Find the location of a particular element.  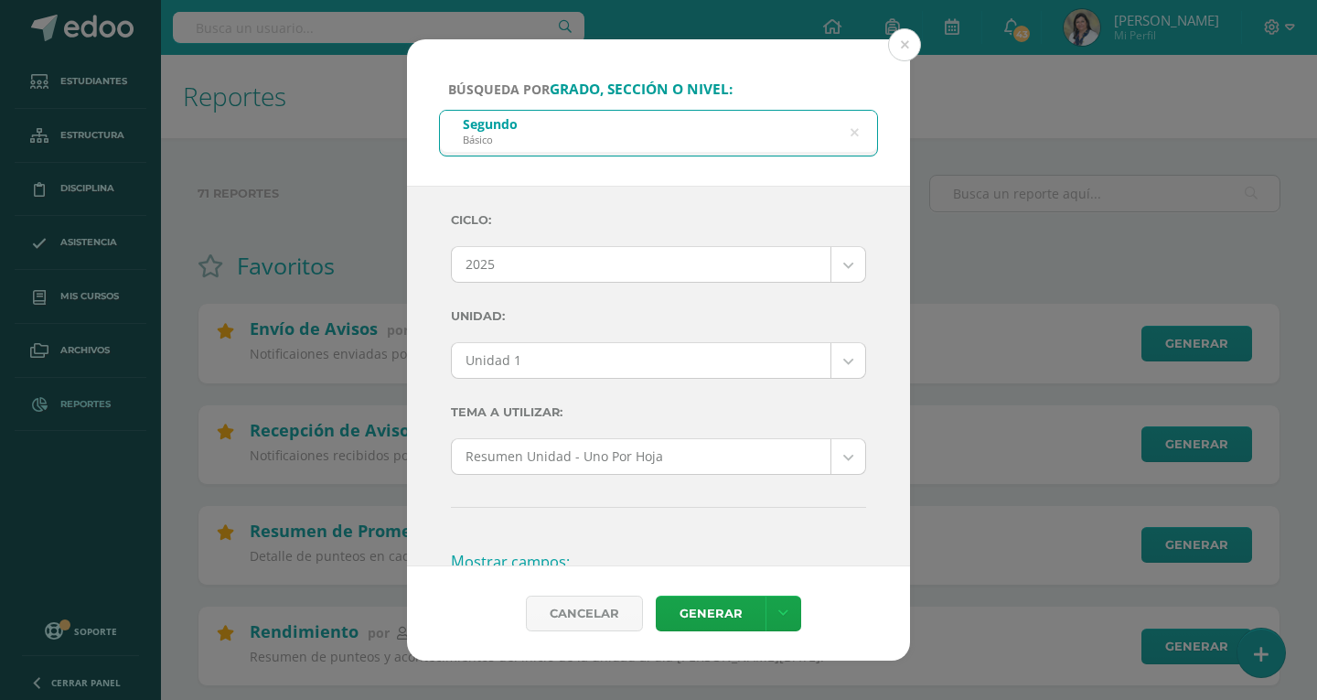

span: Búsqueda por is located at coordinates (590, 89).